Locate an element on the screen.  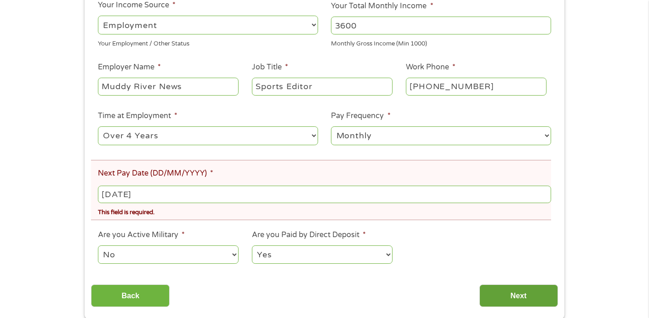
input: ---Click Here for Calendar --- is located at coordinates (325, 194).